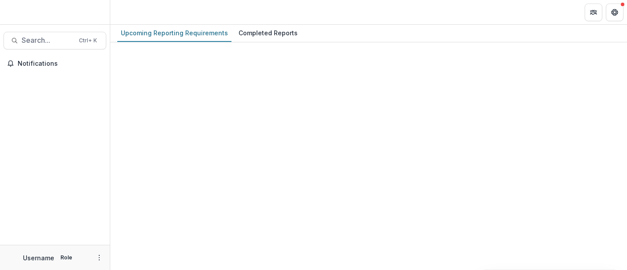 Image resolution: width=627 pixels, height=270 pixels. Describe the element at coordinates (38, 257) in the screenshot. I see `p: Username` at that location.